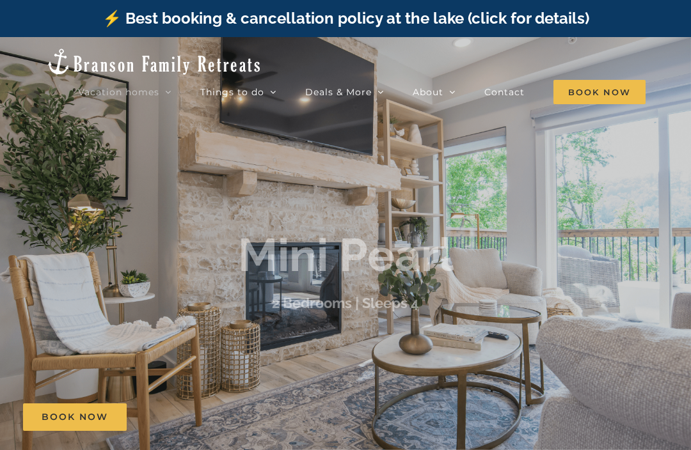  Describe the element at coordinates (504, 92) in the screenshot. I see `span: Contact` at that location.